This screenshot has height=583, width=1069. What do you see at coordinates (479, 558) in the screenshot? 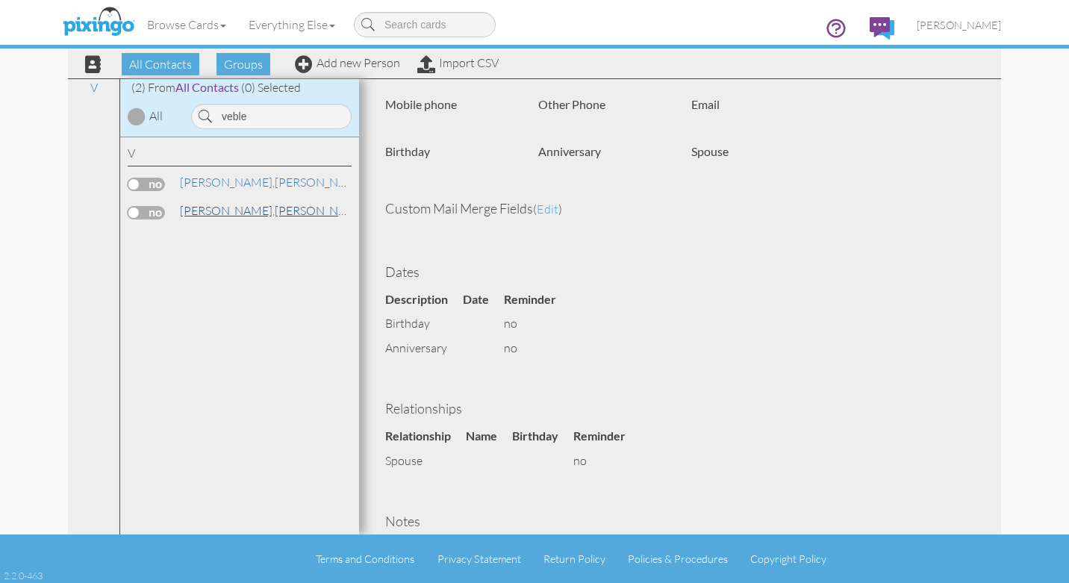
I see `a: Privacy Statement` at bounding box center [479, 558].